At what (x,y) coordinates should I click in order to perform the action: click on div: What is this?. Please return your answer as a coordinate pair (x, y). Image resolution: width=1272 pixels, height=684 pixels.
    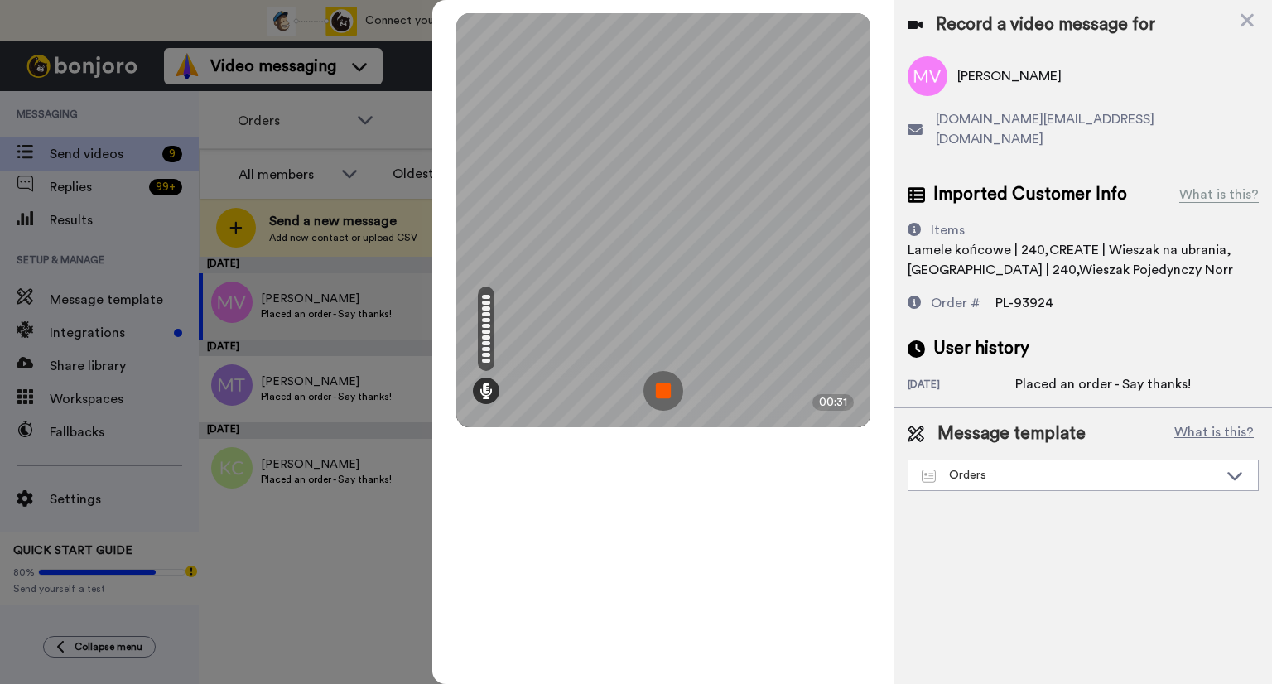
    Looking at the image, I should click on (1219, 195).